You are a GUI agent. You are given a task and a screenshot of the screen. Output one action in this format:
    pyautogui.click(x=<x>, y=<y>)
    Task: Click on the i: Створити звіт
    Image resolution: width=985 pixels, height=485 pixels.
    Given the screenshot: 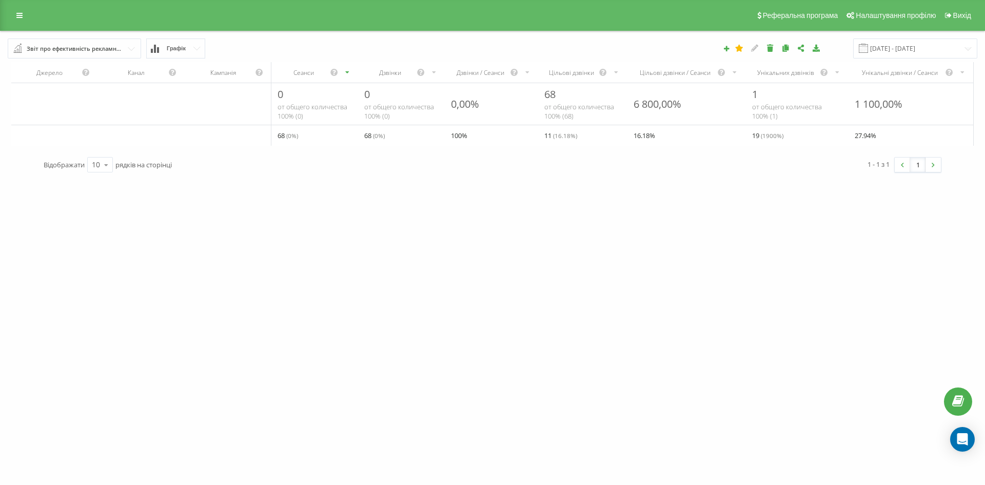 What is the action you would take?
    pyautogui.click(x=726, y=48)
    